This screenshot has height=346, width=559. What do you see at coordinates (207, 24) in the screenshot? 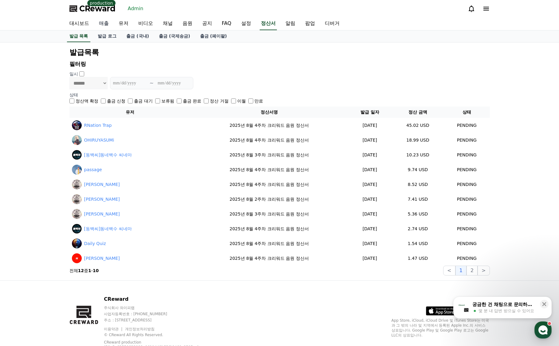
I see `a: 공지` at bounding box center [207, 24].